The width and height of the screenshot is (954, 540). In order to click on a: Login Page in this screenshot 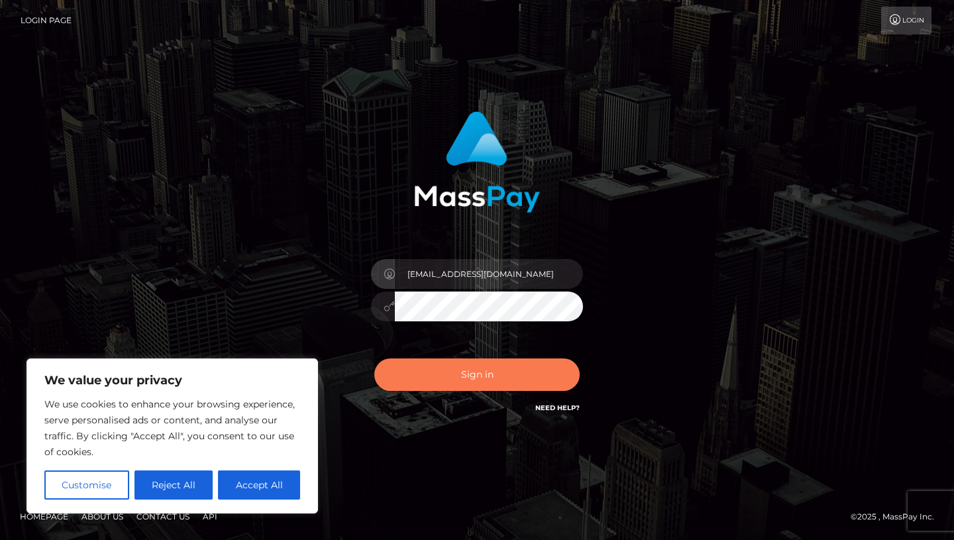, I will do `click(46, 21)`.